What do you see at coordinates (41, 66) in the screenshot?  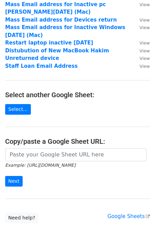 I see `a: Staff Loan Email Address` at bounding box center [41, 66].